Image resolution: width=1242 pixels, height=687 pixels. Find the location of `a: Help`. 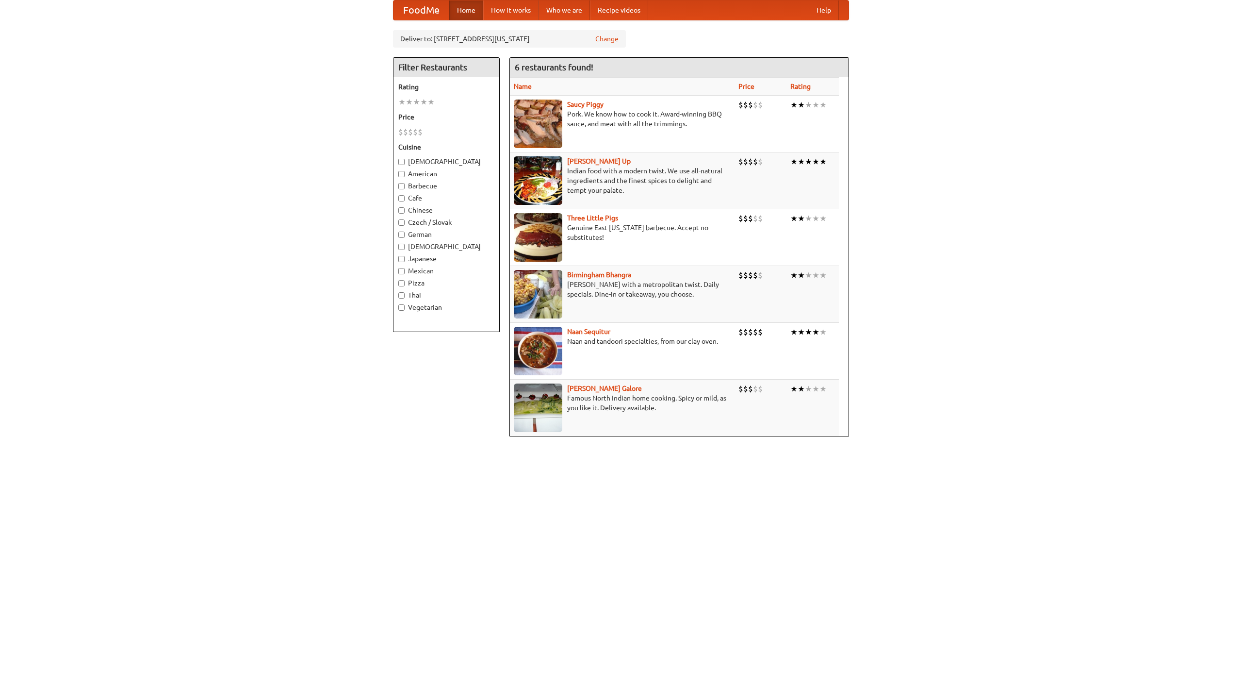

a: Help is located at coordinates (824, 10).